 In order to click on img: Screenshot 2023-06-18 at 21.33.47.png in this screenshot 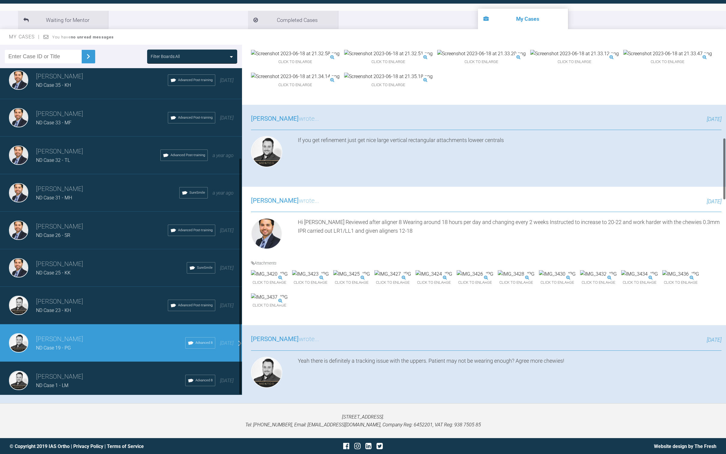, I will do `click(668, 54)`.